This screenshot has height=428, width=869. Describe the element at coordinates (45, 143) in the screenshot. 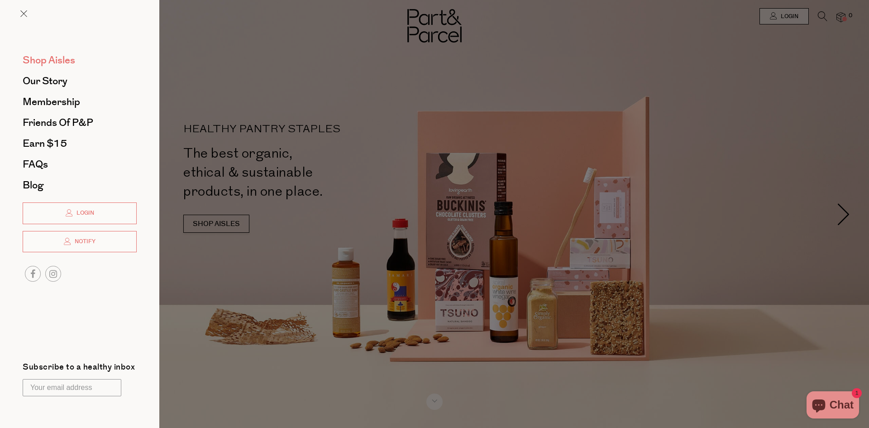

I see `span: Earn $15` at that location.